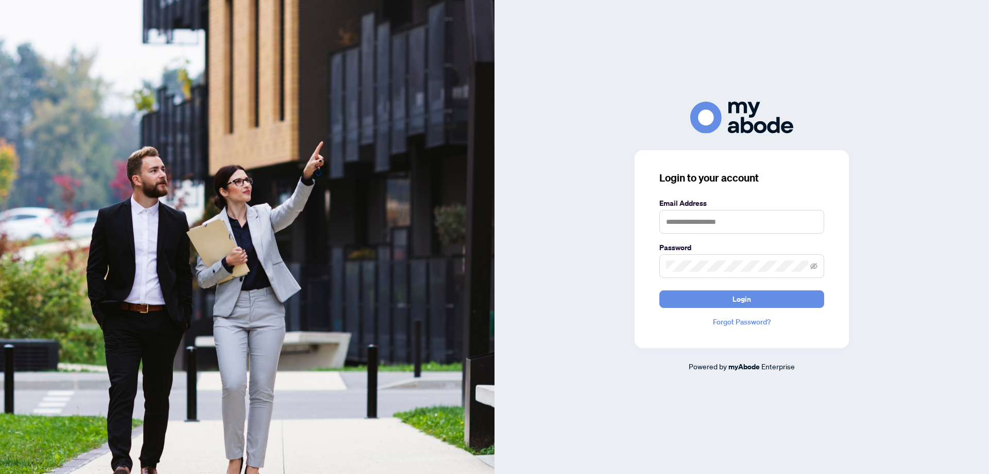 The height and width of the screenshot is (474, 989). I want to click on button: Login, so click(742, 299).